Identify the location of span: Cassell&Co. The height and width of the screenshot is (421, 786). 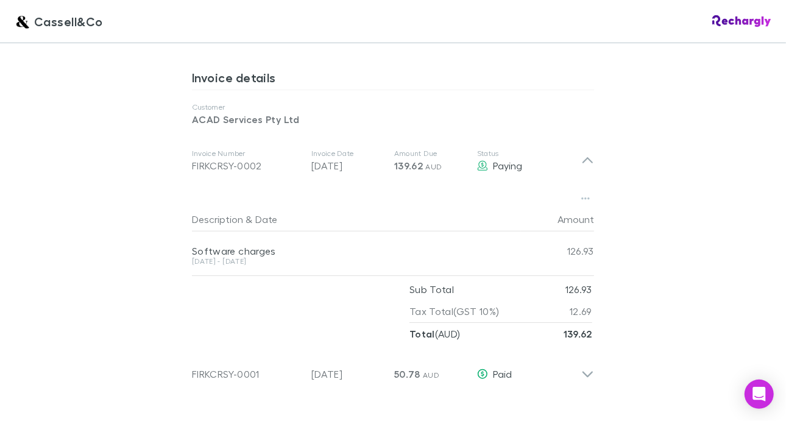
(68, 21).